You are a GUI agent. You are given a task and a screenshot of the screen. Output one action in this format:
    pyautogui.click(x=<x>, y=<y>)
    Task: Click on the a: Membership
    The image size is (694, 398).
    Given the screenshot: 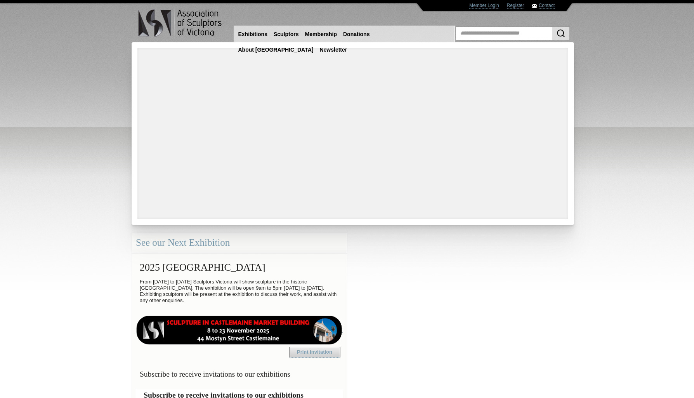 What is the action you would take?
    pyautogui.click(x=321, y=34)
    